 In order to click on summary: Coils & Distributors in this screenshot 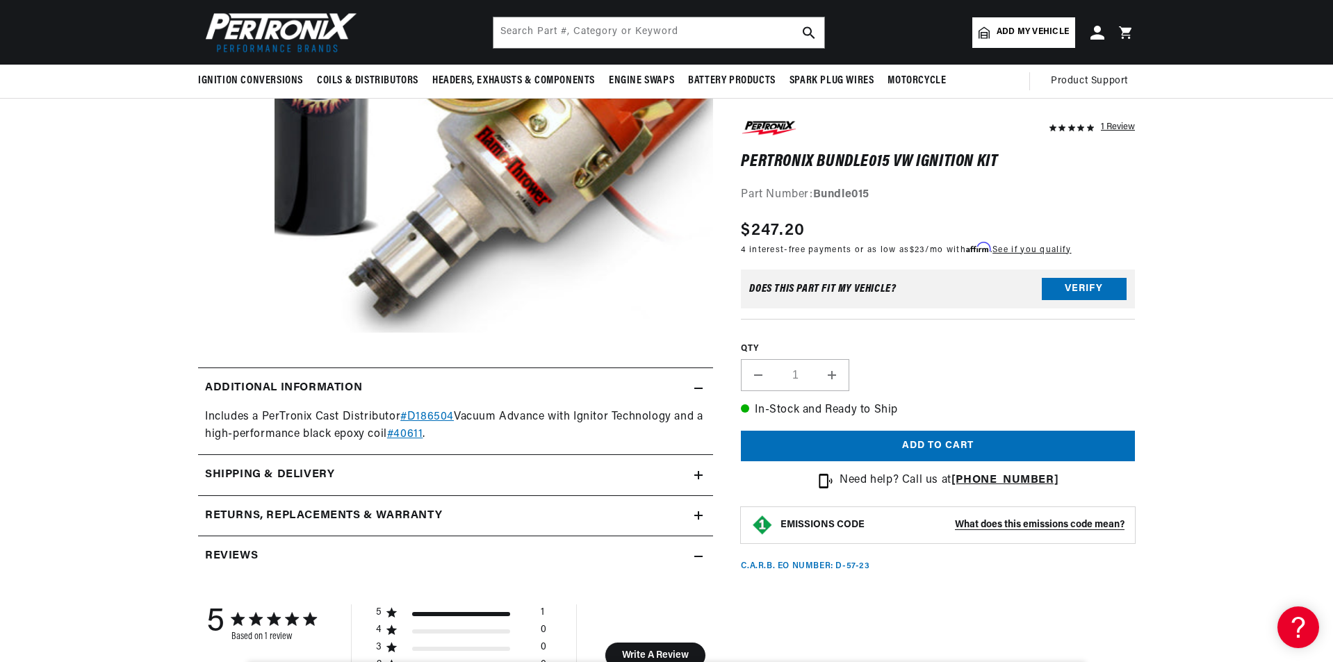, I will do `click(368, 81)`.